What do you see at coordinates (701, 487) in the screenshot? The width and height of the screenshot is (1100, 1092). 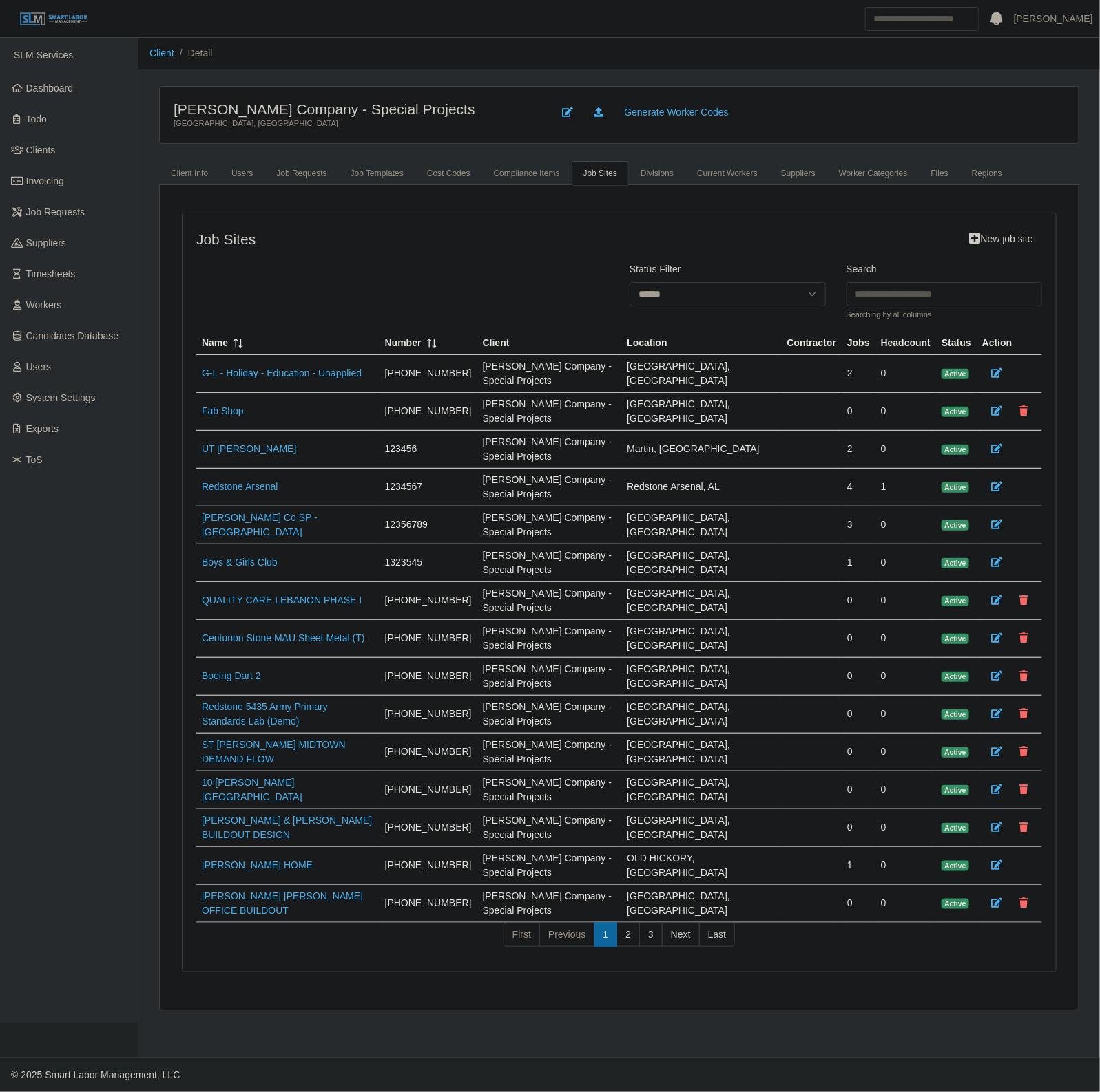 I see `td: Redstone Arsenal, AL` at bounding box center [701, 487].